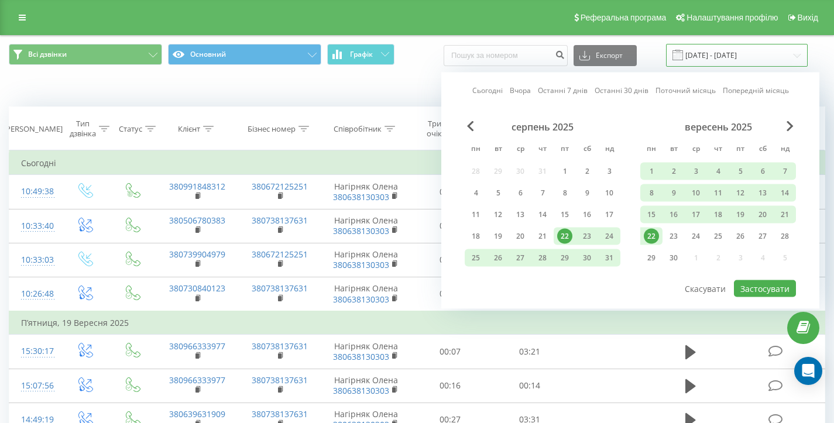 The height and width of the screenshot is (423, 834). What do you see at coordinates (718, 127) in the screenshot?
I see `div: вересень 2025` at bounding box center [718, 127].